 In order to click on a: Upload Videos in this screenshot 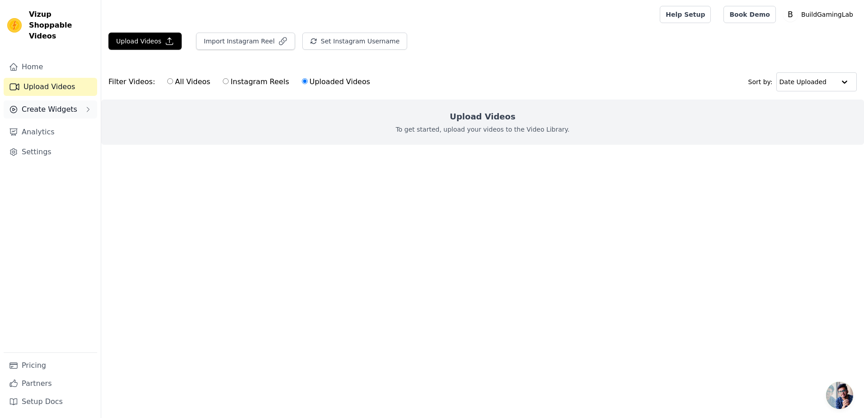, I will do `click(50, 87)`.